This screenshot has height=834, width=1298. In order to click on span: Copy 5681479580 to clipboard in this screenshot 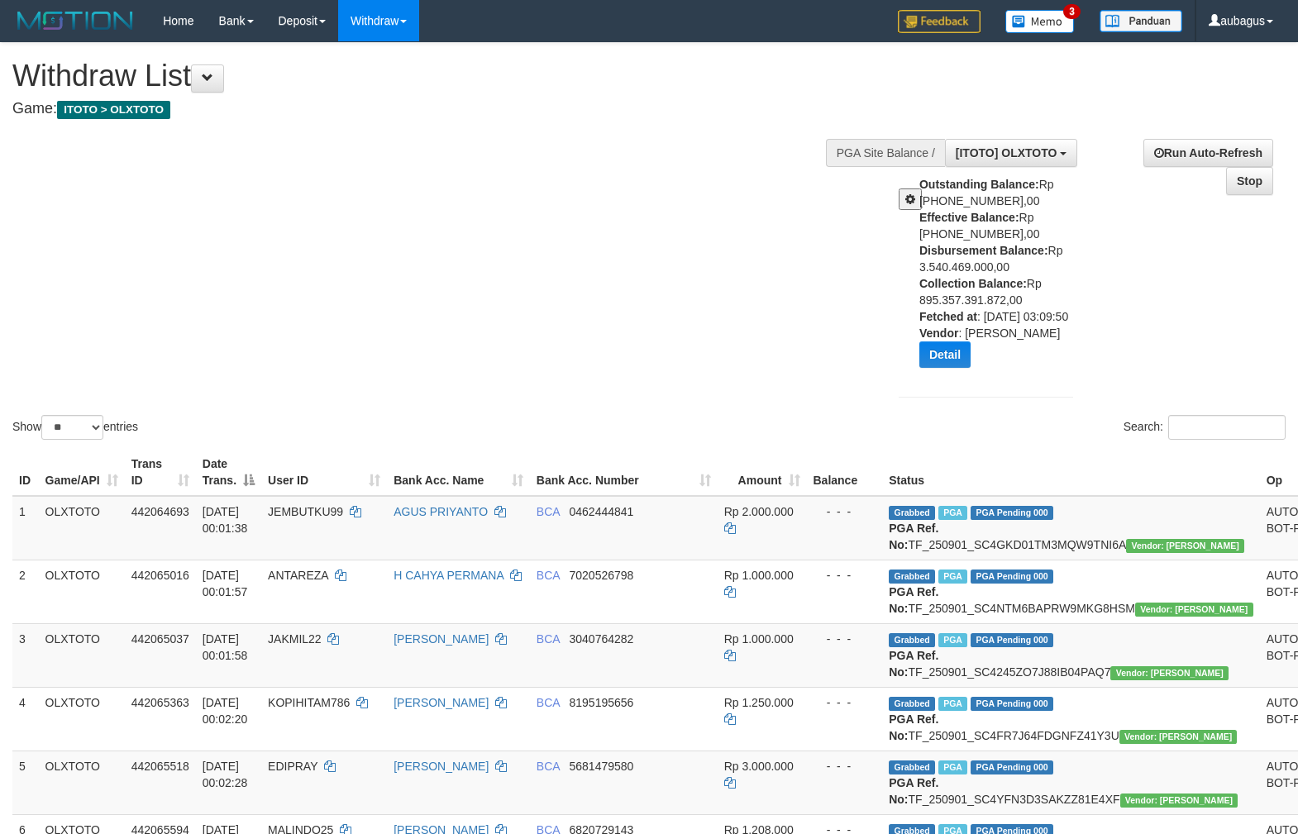, I will do `click(602, 766)`.